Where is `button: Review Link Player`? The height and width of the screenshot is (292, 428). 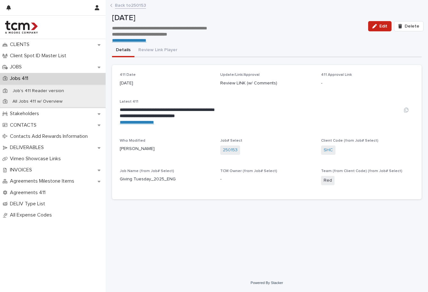
button: Review Link Player is located at coordinates (158, 51).